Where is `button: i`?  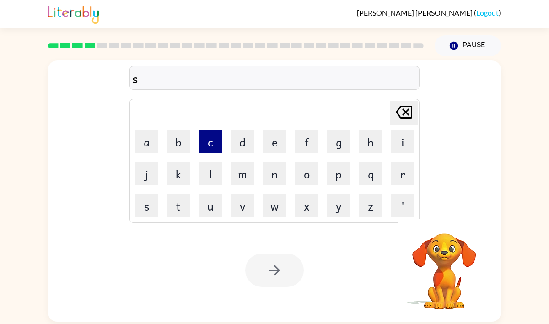
button: i is located at coordinates (402, 142).